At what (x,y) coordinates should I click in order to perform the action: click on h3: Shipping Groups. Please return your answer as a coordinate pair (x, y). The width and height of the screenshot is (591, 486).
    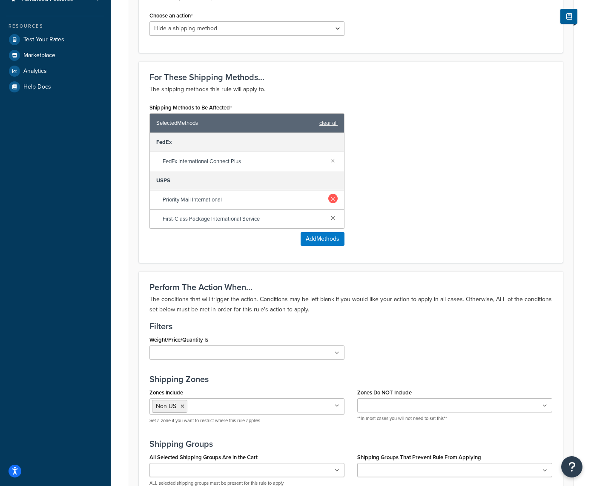
    Looking at the image, I should click on (351, 444).